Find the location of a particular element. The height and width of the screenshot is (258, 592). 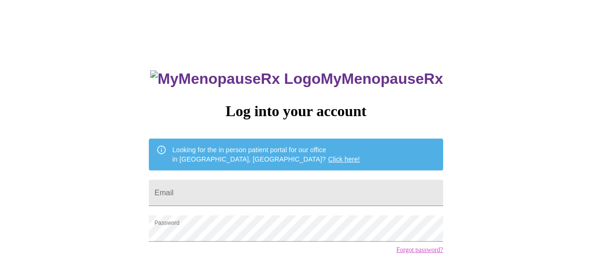

a: Click here! is located at coordinates (344, 159).